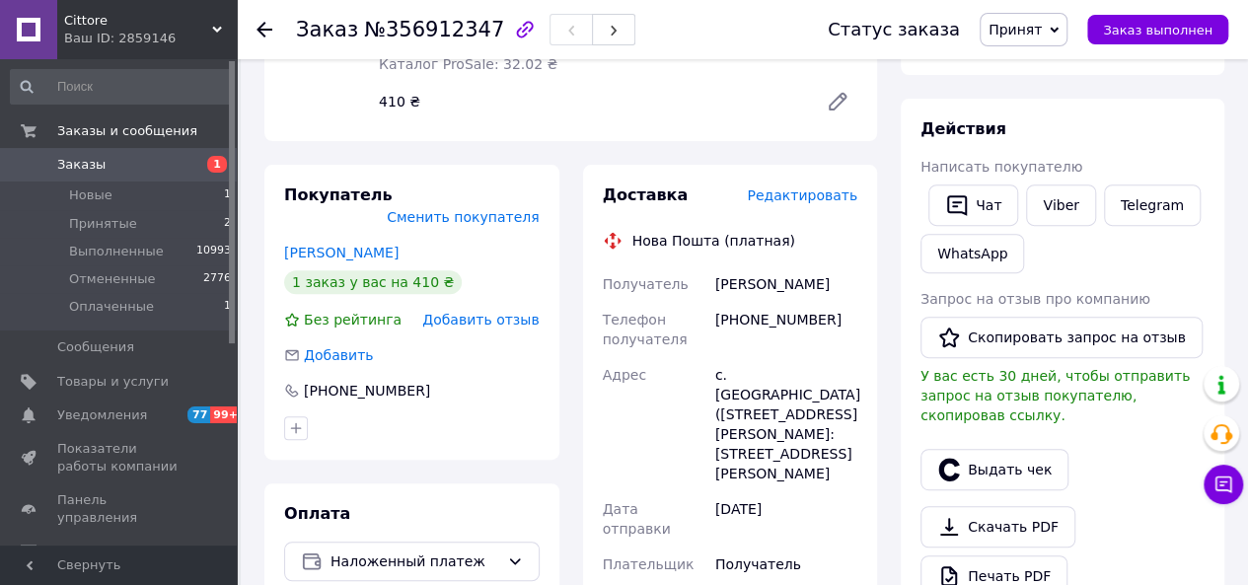 This screenshot has width=1248, height=585. Describe the element at coordinates (198, 415) in the screenshot. I see `span: 77` at that location.